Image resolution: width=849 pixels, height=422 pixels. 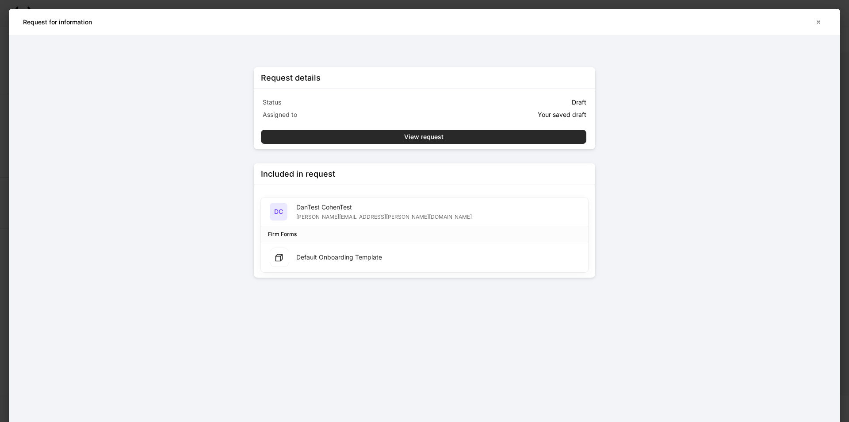 What do you see at coordinates (282, 234) in the screenshot?
I see `div: Firm Forms` at bounding box center [282, 234].